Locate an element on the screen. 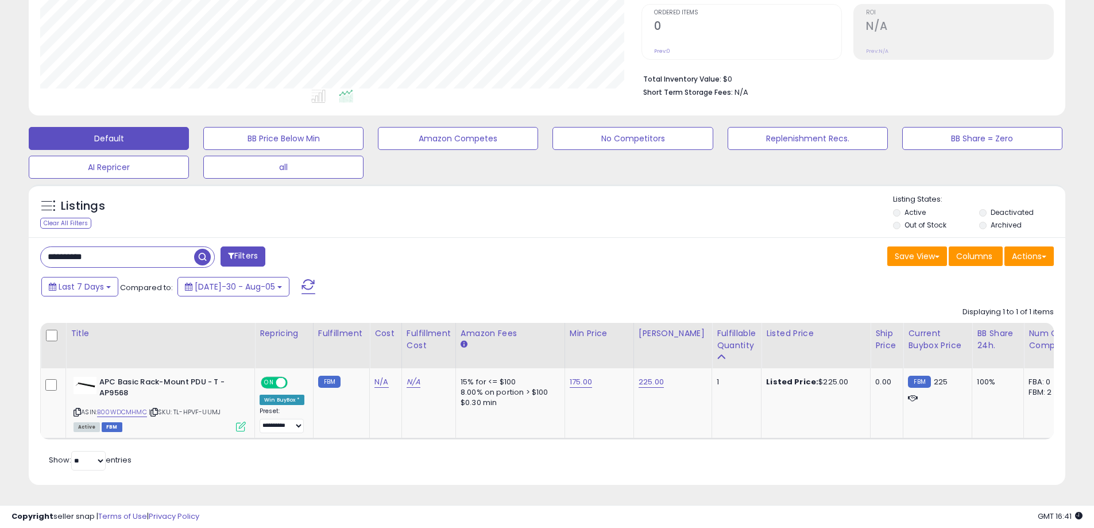 This screenshot has height=528, width=1094. button: Save View is located at coordinates (917, 256).